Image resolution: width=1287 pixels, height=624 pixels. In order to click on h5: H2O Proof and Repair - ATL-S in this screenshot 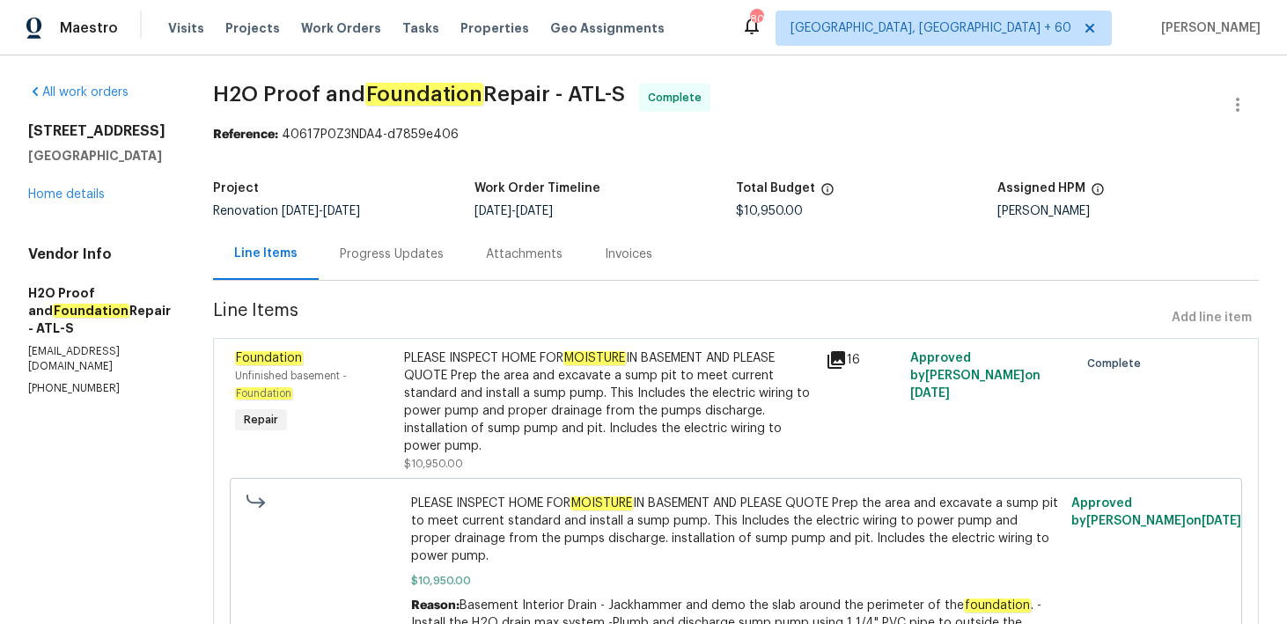, I will do `click(99, 311)`.